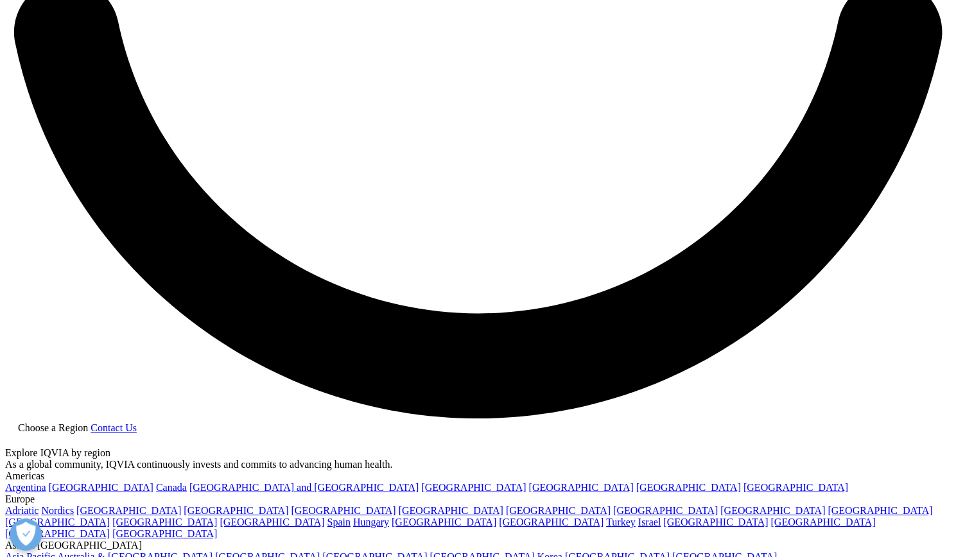 The width and height of the screenshot is (956, 557). What do you see at coordinates (478, 453) in the screenshot?
I see `div: Explore IQVIA by region` at bounding box center [478, 453].